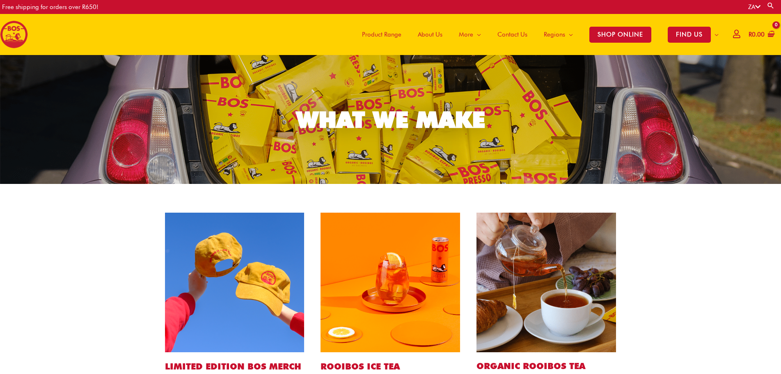 The width and height of the screenshot is (781, 374). I want to click on a: More, so click(470, 34).